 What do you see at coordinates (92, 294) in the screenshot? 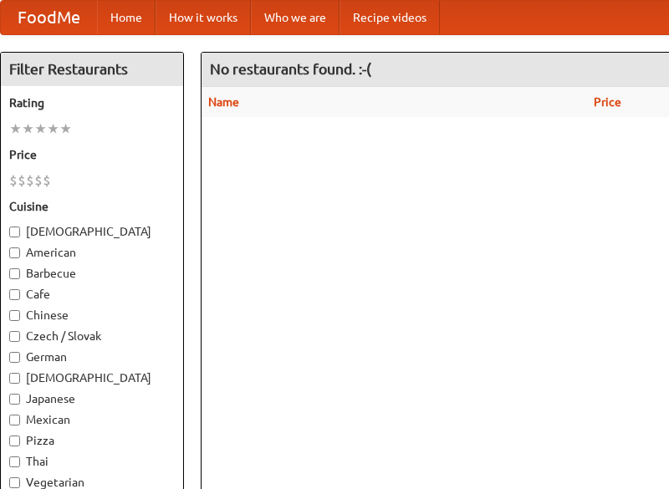
I see `label: Cafe` at bounding box center [92, 294].